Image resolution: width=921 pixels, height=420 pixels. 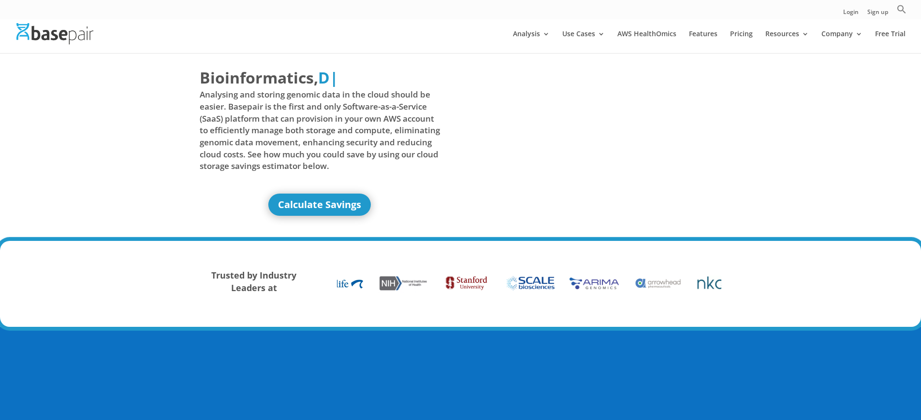 What do you see at coordinates (851, 14) in the screenshot?
I see `a: Login` at bounding box center [851, 14].